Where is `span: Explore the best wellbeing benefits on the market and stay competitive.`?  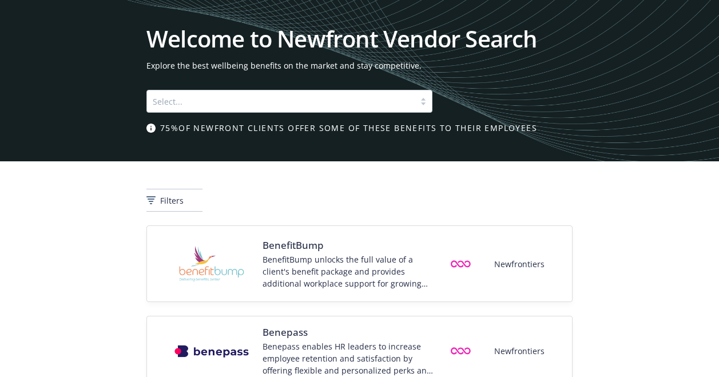
span: Explore the best wellbeing benefits on the market and stay competitive. is located at coordinates (359, 65).